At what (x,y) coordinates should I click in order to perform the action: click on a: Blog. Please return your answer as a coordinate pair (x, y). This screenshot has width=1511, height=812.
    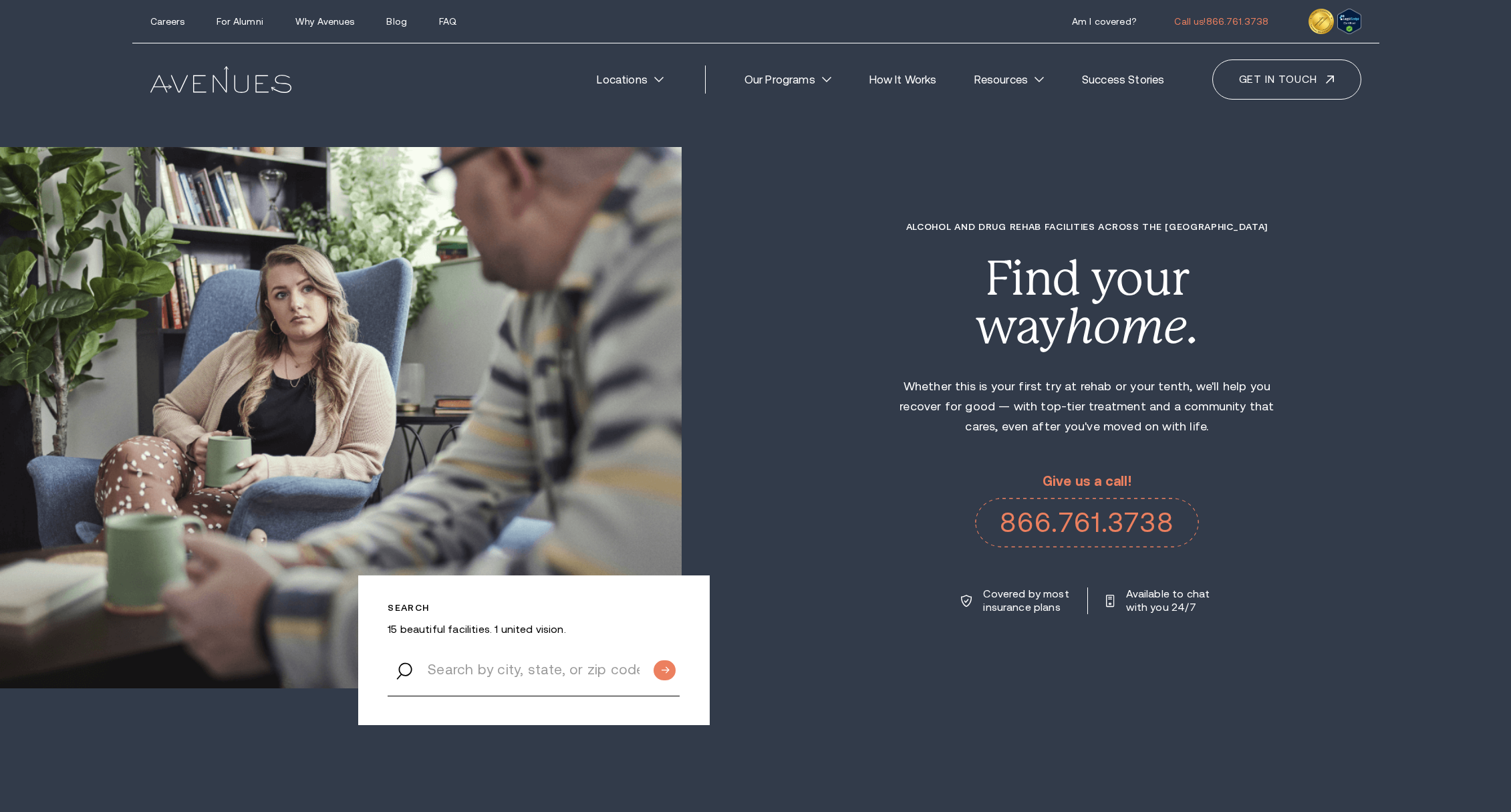
    Looking at the image, I should click on (397, 22).